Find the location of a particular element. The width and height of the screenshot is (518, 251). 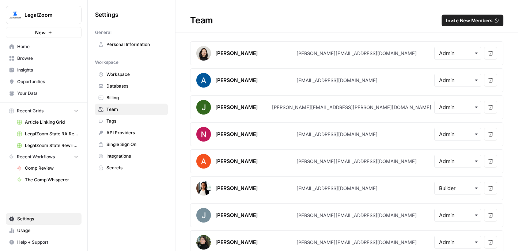

span: LegalZoom State Rewrites INC is located at coordinates (51, 146).